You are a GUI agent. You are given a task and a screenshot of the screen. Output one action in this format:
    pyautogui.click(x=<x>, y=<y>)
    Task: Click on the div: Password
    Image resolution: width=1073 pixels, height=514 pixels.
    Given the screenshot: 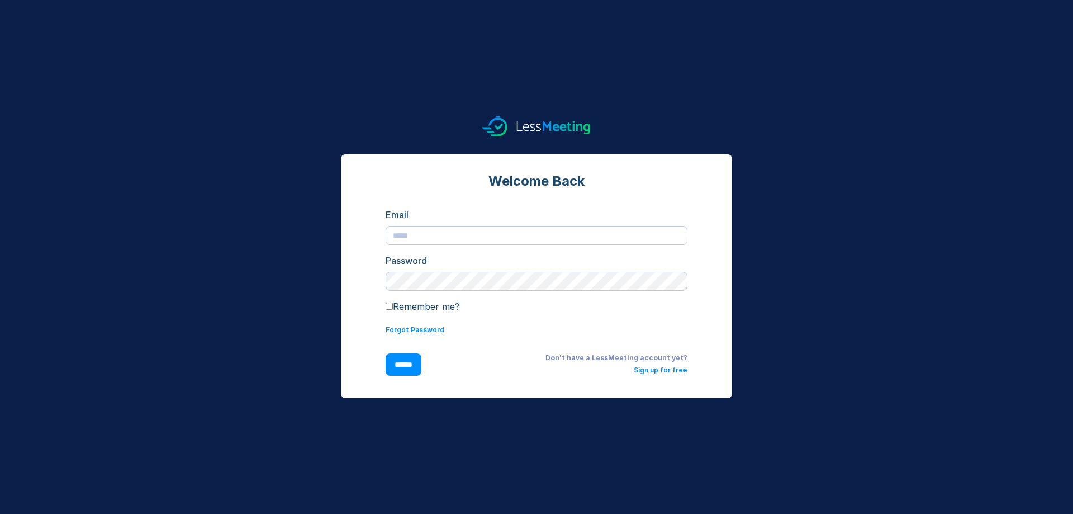 What is the action you would take?
    pyautogui.click(x=536, y=260)
    